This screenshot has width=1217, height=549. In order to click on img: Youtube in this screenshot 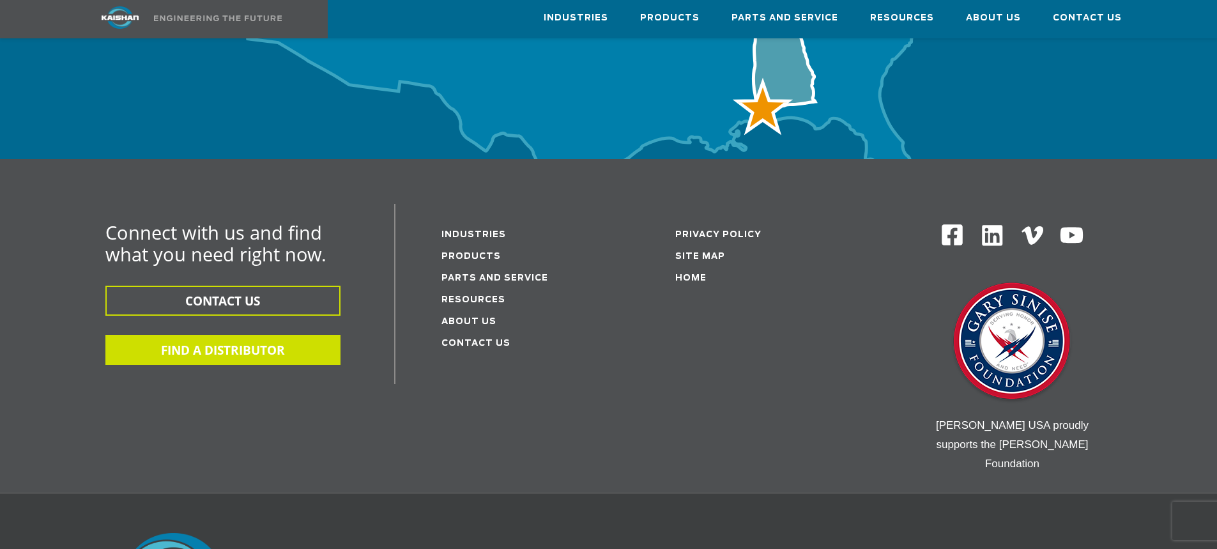, I will do `click(1072, 235)`.